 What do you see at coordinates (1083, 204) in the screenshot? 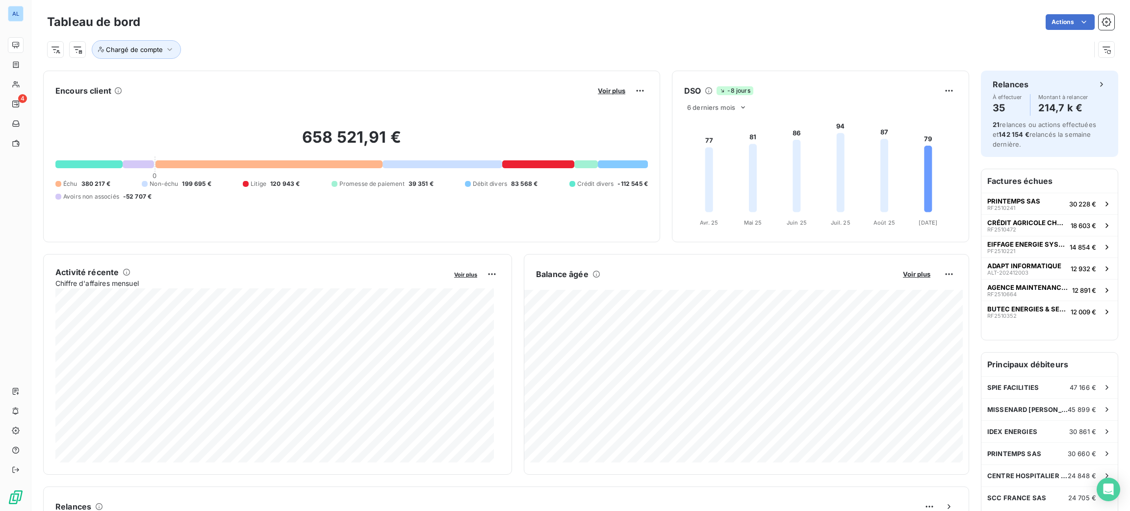
I see `span: 30 228 €` at bounding box center [1083, 204].